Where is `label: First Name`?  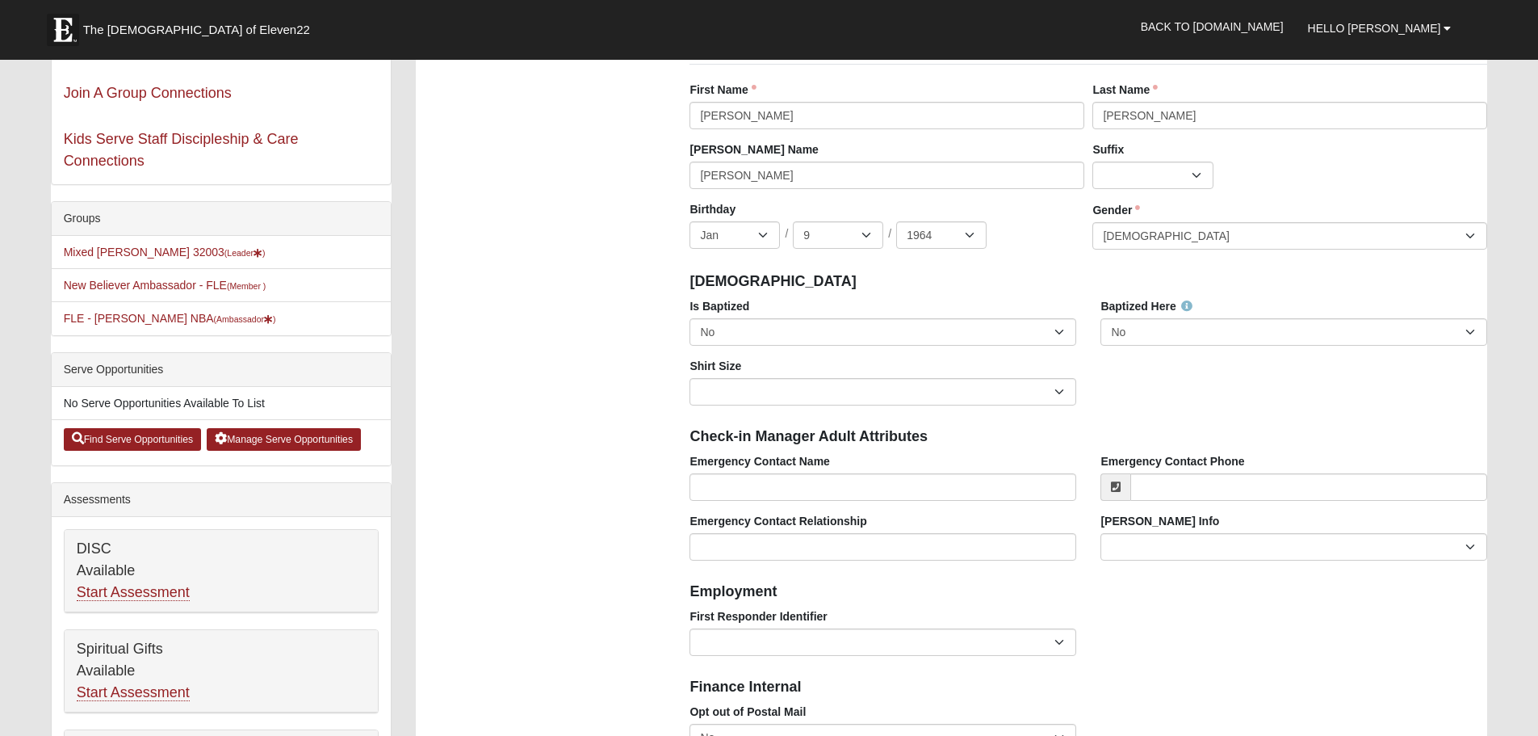 label: First Name is located at coordinates (723, 90).